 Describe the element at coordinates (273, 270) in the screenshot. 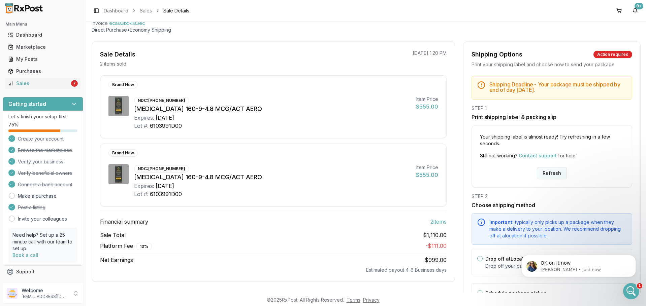

I see `div: Estimated payout 4-6 Business days` at that location.